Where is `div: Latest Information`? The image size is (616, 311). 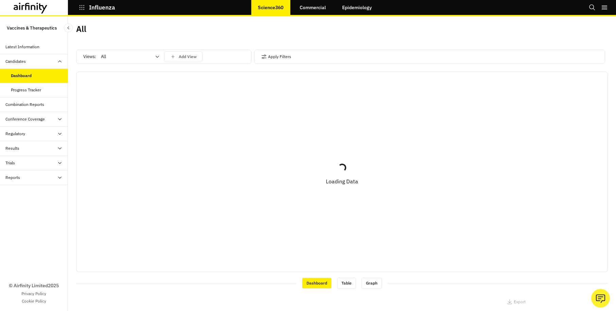 div: Latest Information is located at coordinates (22, 47).